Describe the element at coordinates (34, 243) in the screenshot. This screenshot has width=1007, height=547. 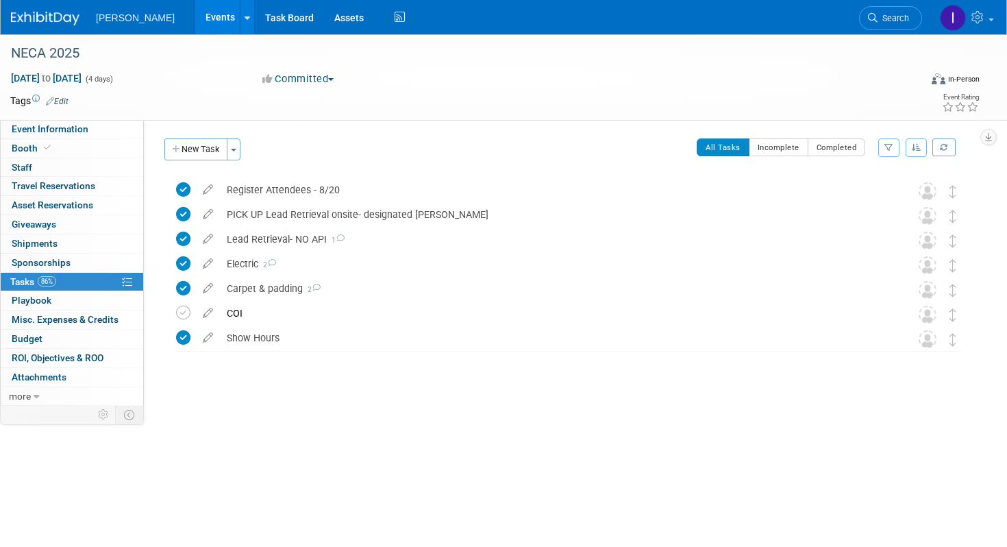
I see `span: Shipments` at that location.